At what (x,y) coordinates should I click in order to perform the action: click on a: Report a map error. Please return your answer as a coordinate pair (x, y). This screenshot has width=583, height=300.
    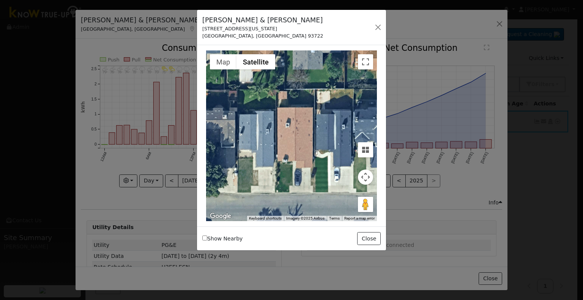
    Looking at the image, I should click on (360, 218).